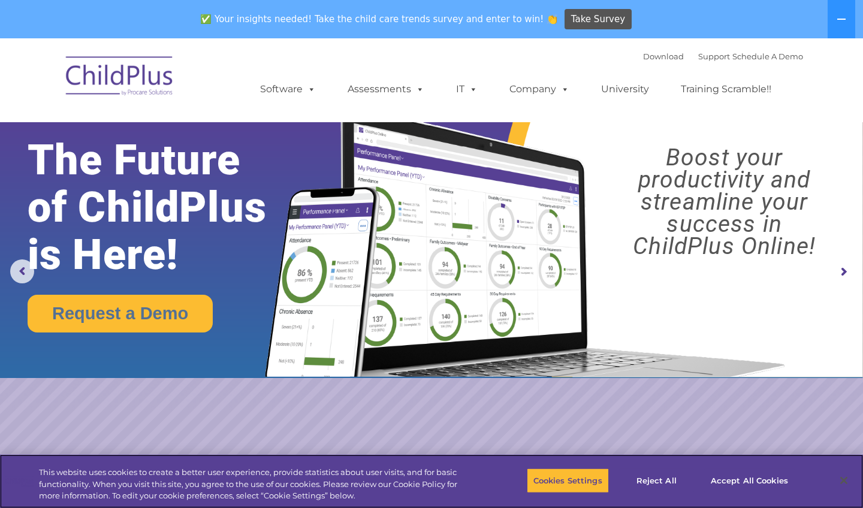 The height and width of the screenshot is (508, 863). Describe the element at coordinates (185, 83) in the screenshot. I see `span: Last name` at that location.